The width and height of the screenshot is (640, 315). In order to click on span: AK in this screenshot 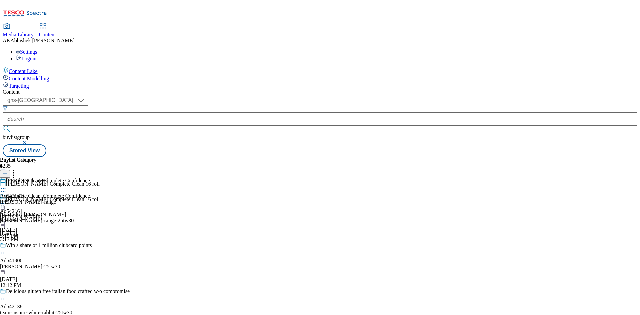, I will do `click(6, 40)`.